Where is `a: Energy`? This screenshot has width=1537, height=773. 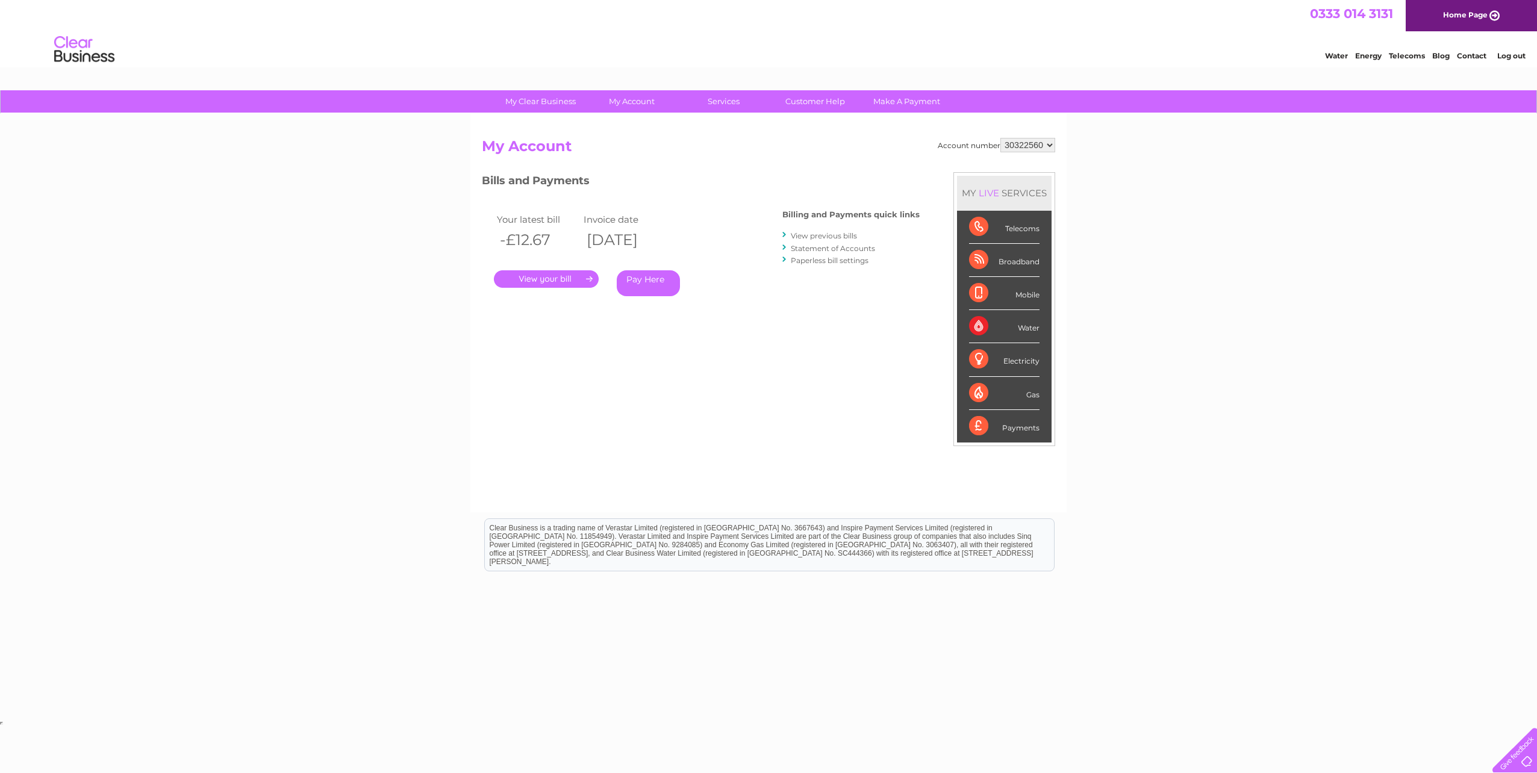
a: Energy is located at coordinates (1368, 55).